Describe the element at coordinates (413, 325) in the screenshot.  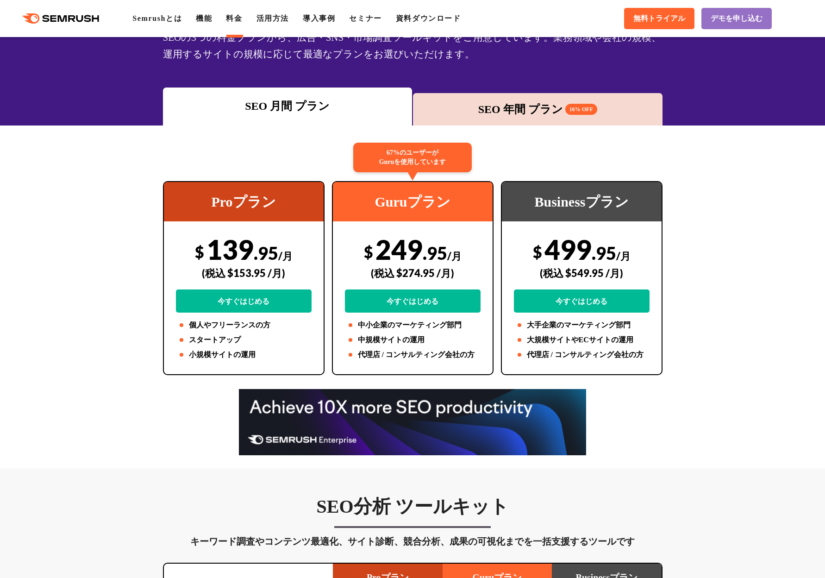
I see `li: 中小企業のマーケティング部門` at that location.